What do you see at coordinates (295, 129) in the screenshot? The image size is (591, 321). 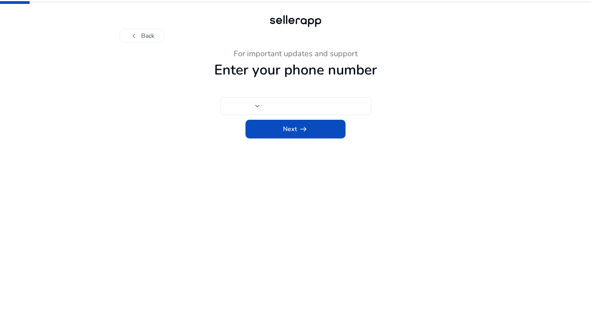 I see `span: Next` at bounding box center [295, 129].